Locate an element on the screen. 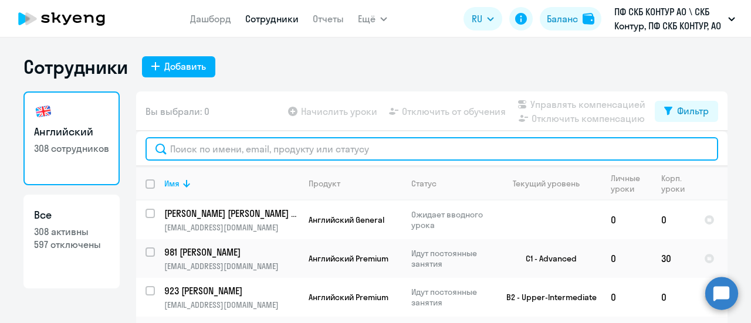  a: Английский308 сотрудников is located at coordinates (72, 138).